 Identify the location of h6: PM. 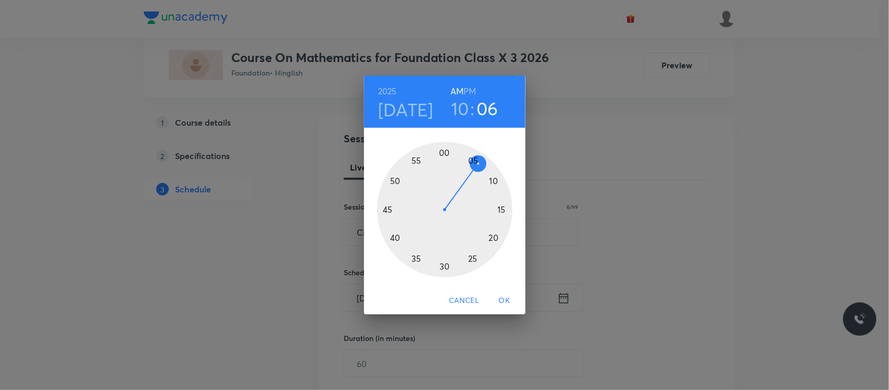
(470, 91).